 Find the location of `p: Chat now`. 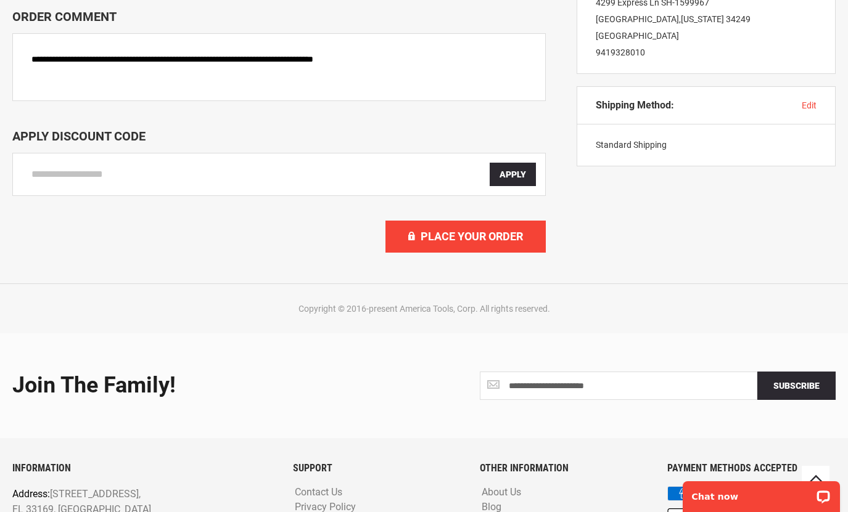

p: Chat now is located at coordinates (78, 23).